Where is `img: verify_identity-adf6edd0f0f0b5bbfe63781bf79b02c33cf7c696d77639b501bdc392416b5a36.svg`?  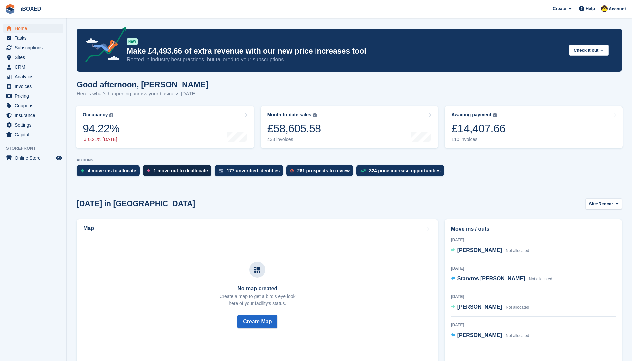 img: verify_identity-adf6edd0f0f0b5bbfe63781bf79b02c33cf7c696d77639b501bdc392416b5a36.svg is located at coordinates (221, 171).